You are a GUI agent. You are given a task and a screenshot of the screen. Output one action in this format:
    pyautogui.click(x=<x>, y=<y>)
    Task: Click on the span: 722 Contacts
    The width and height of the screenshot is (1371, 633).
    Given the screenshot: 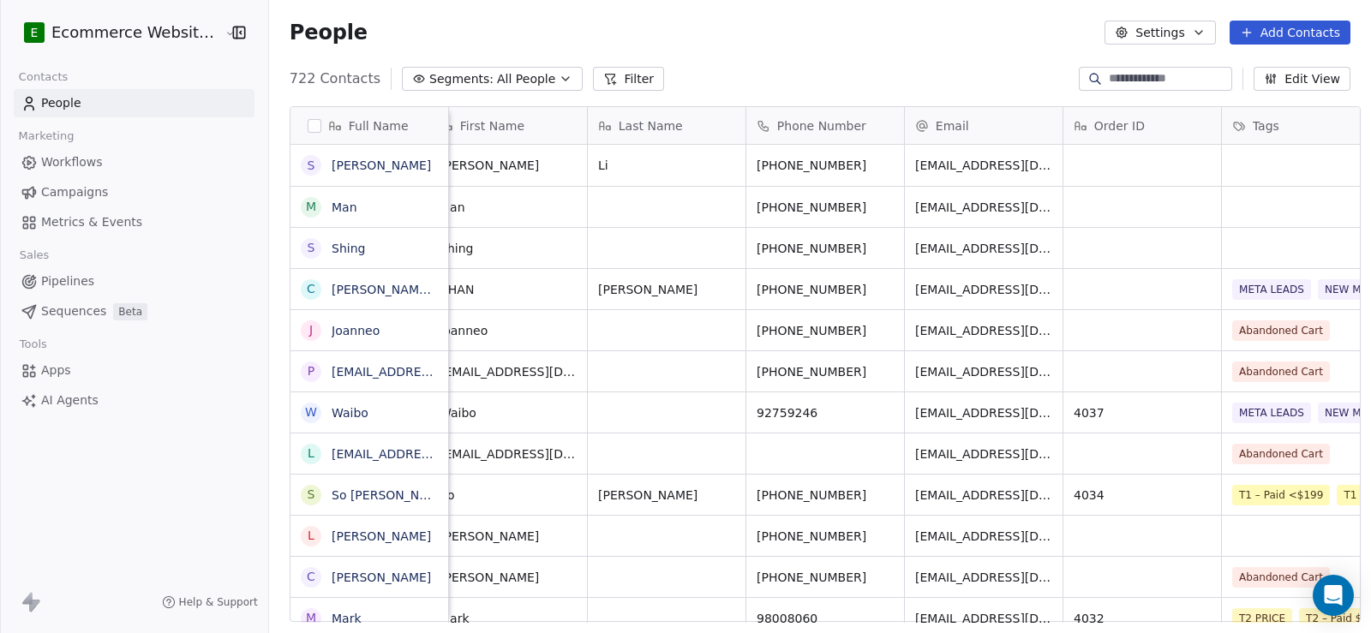 What is the action you would take?
    pyautogui.click(x=335, y=79)
    